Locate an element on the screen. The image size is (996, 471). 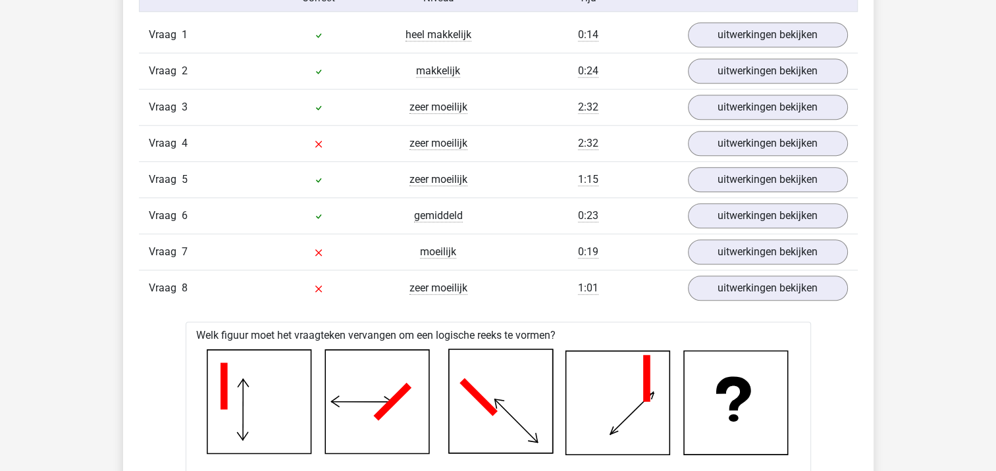
span: 4 is located at coordinates (184, 143).